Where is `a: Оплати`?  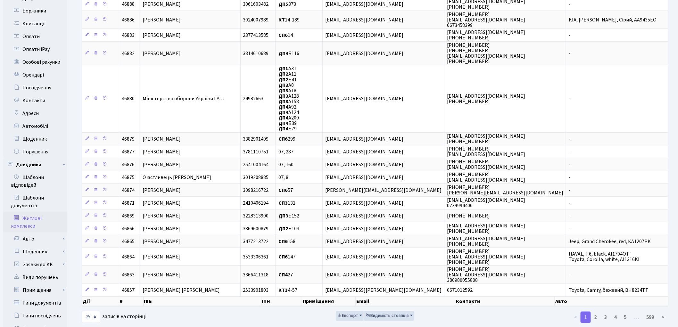 a: Оплати is located at coordinates (35, 37).